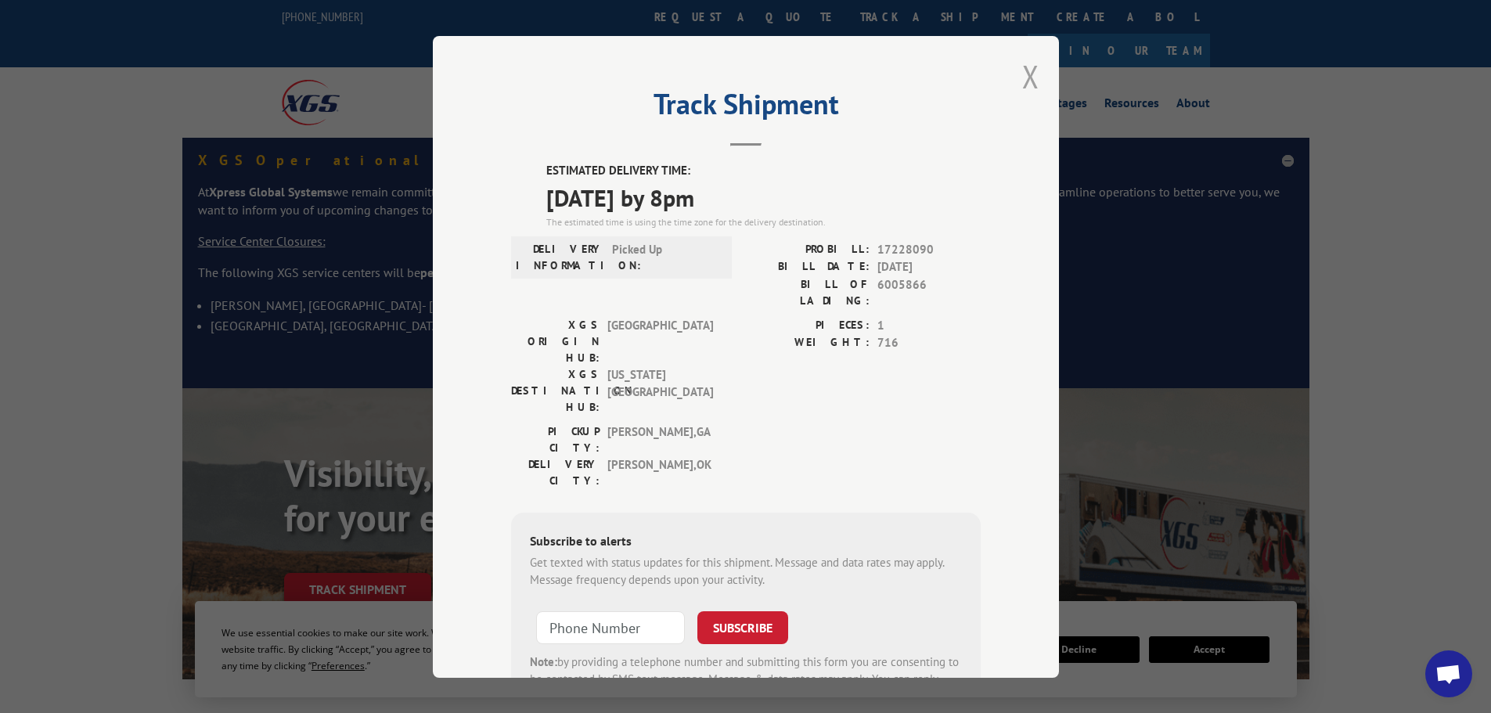 The width and height of the screenshot is (1491, 713). What do you see at coordinates (929, 325) in the screenshot?
I see `span: 1` at bounding box center [929, 325].